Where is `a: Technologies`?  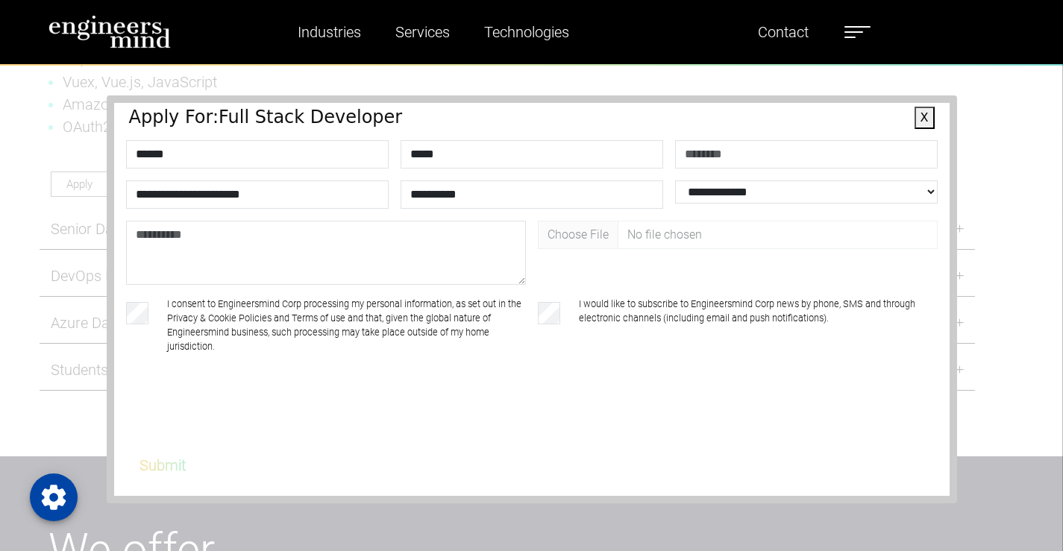 a: Technologies is located at coordinates (527, 32).